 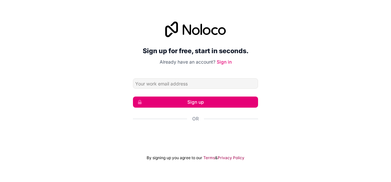 I want to click on a: Privacy Policy, so click(x=231, y=158).